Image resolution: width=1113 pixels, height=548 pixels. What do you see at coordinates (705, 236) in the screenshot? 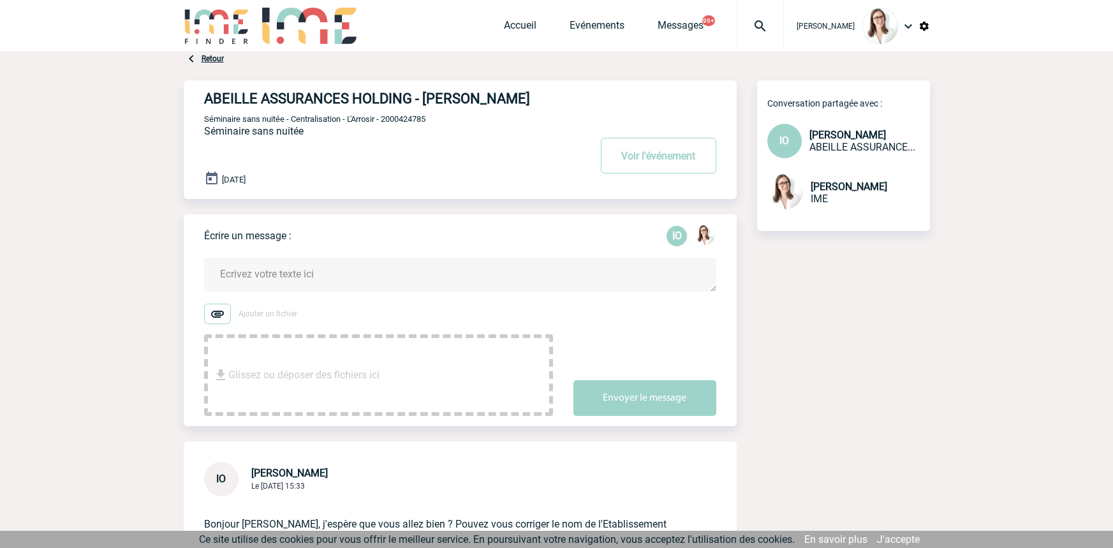
I see `div: Bérengère LEMONNIER` at bounding box center [705, 236].